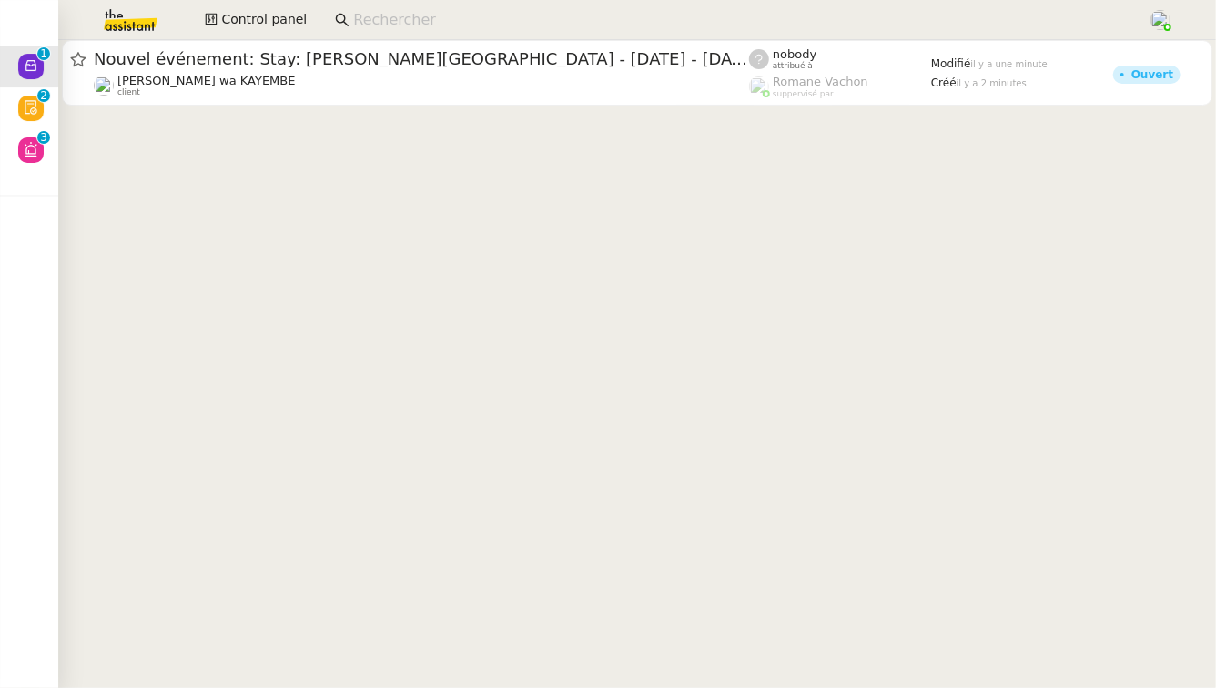 This screenshot has width=1216, height=688. I want to click on nz-badge-sup: 1, so click(44, 54).